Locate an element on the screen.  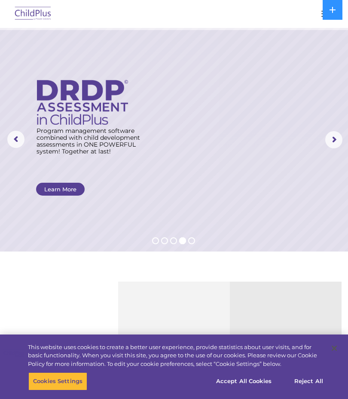
img: ChildPlus by Procare Solutions is located at coordinates (33, 14).